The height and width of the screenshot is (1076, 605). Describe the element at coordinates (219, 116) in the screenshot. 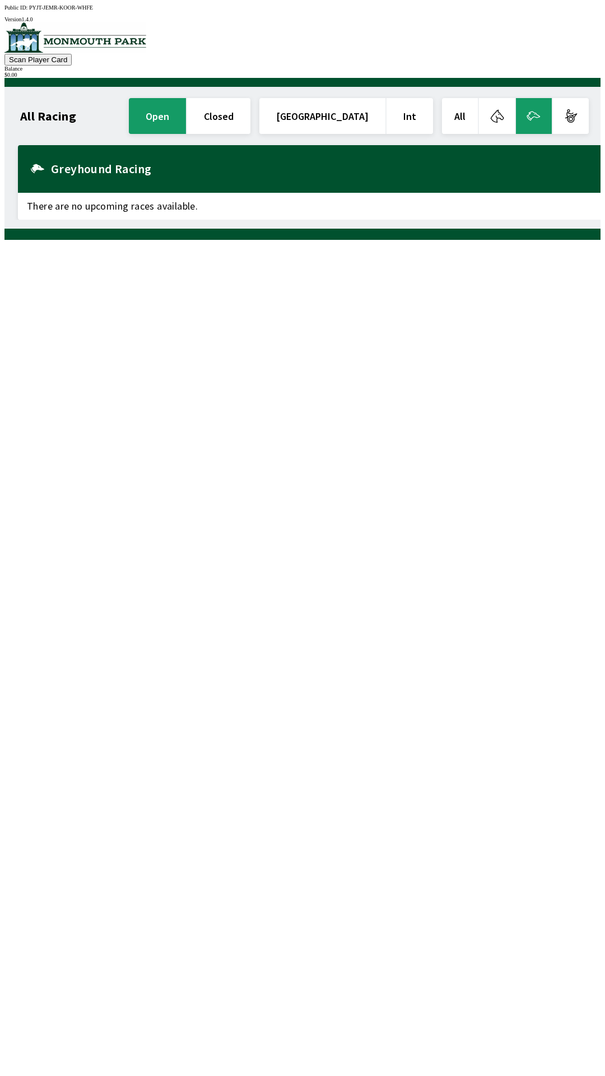

I see `button: closed` at that location.